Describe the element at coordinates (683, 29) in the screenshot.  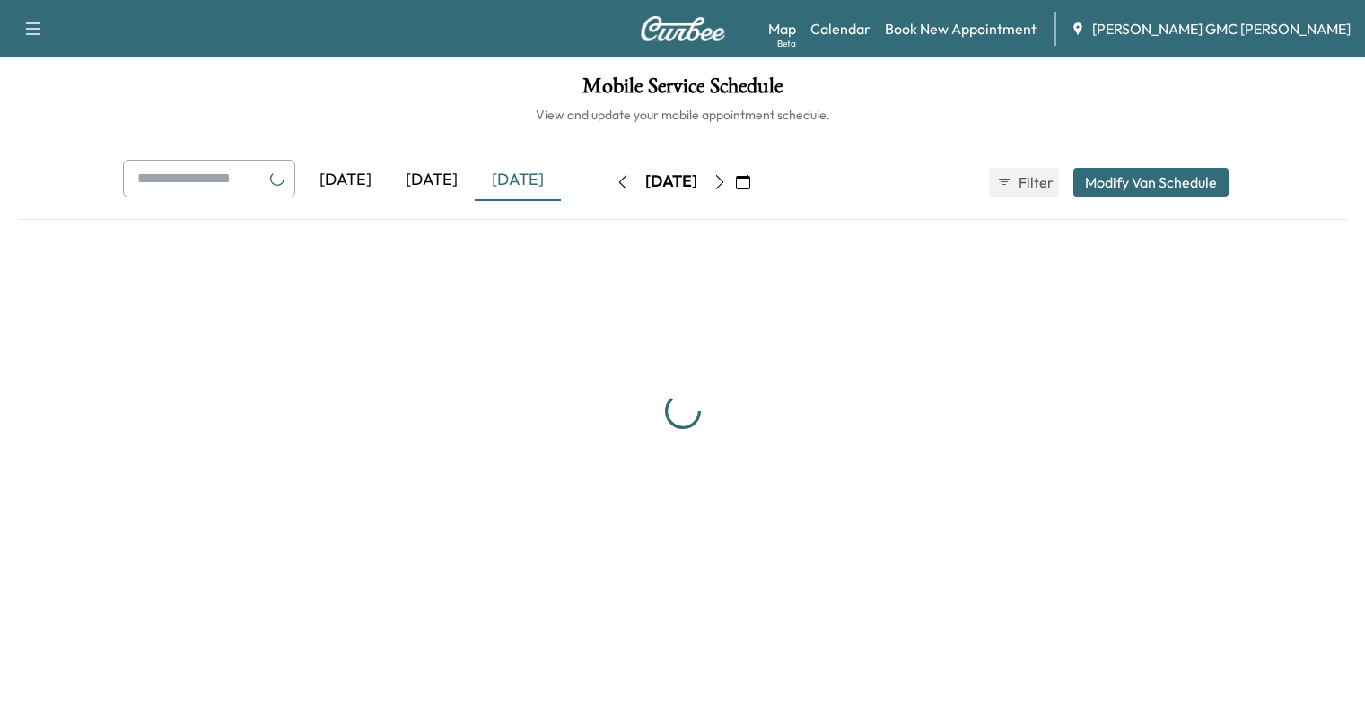
I see `img: Curbee Logo` at that location.